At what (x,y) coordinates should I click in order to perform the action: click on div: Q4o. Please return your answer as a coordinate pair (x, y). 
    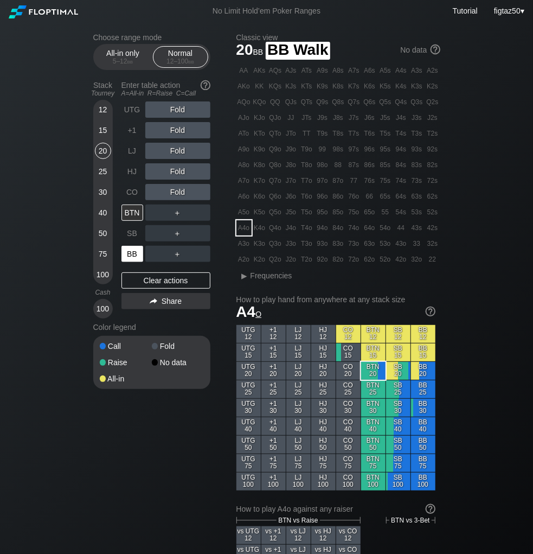
    Looking at the image, I should click on (275, 228).